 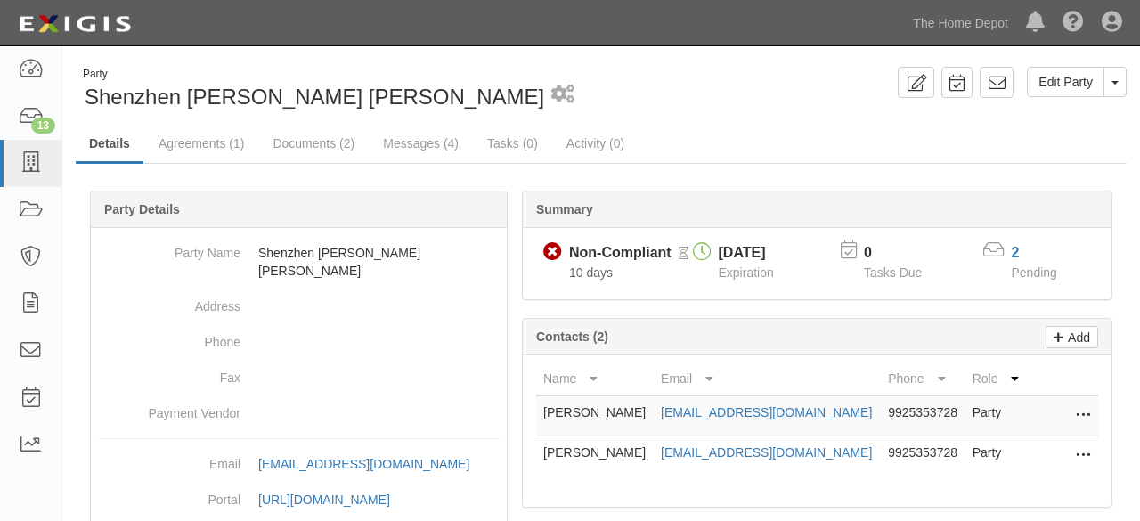 What do you see at coordinates (169, 495) in the screenshot?
I see `dt: Portal` at bounding box center [169, 495].